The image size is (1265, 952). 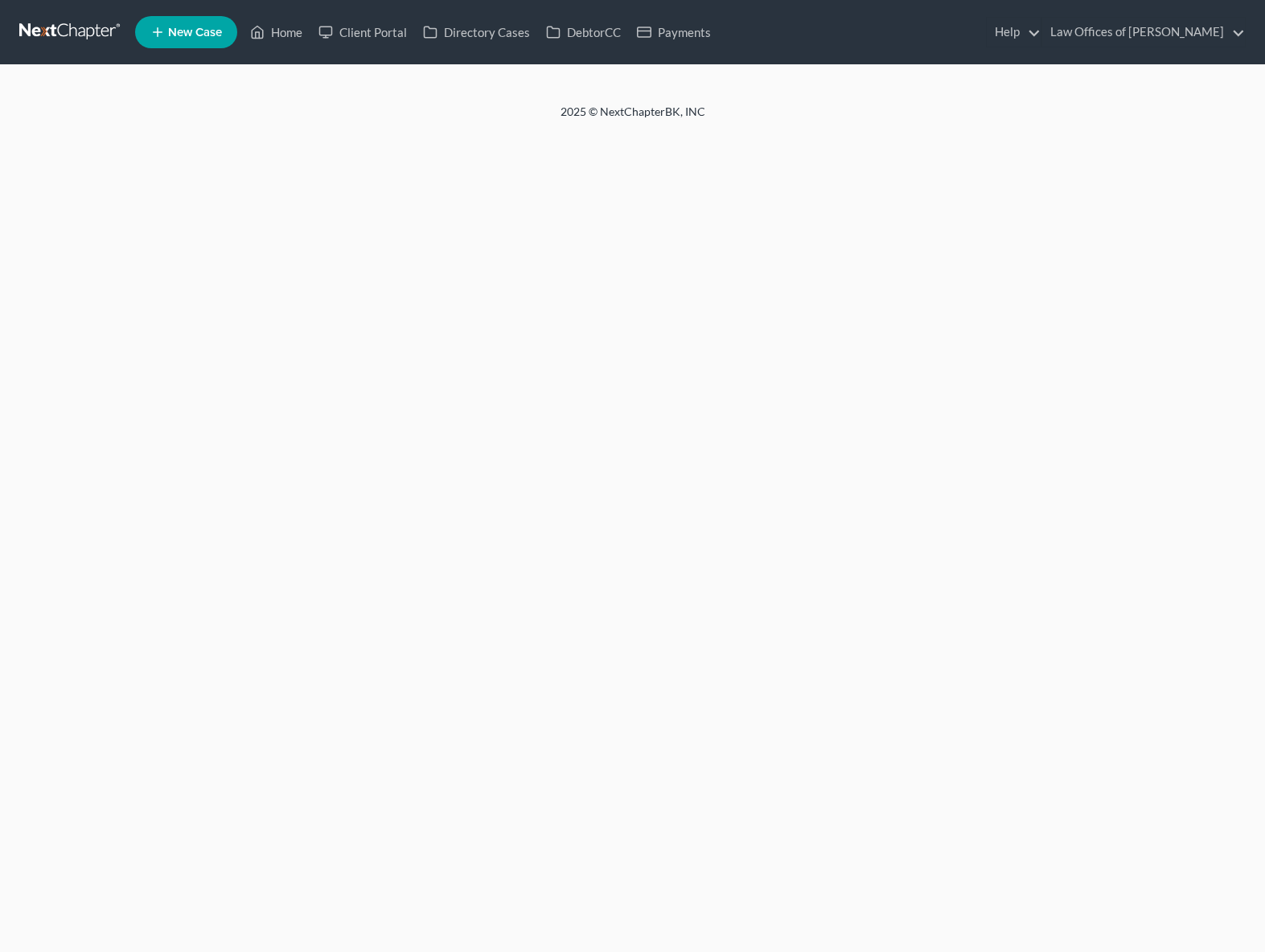 I want to click on new-legal-case-button: New Case, so click(x=186, y=32).